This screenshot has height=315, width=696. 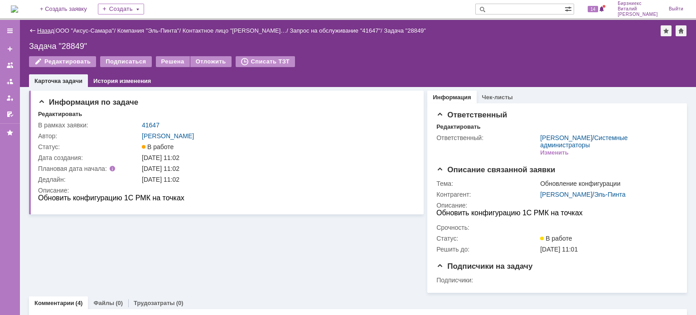 What do you see at coordinates (666, 31) in the screenshot?
I see `div: Добавить в избранное` at bounding box center [666, 31].